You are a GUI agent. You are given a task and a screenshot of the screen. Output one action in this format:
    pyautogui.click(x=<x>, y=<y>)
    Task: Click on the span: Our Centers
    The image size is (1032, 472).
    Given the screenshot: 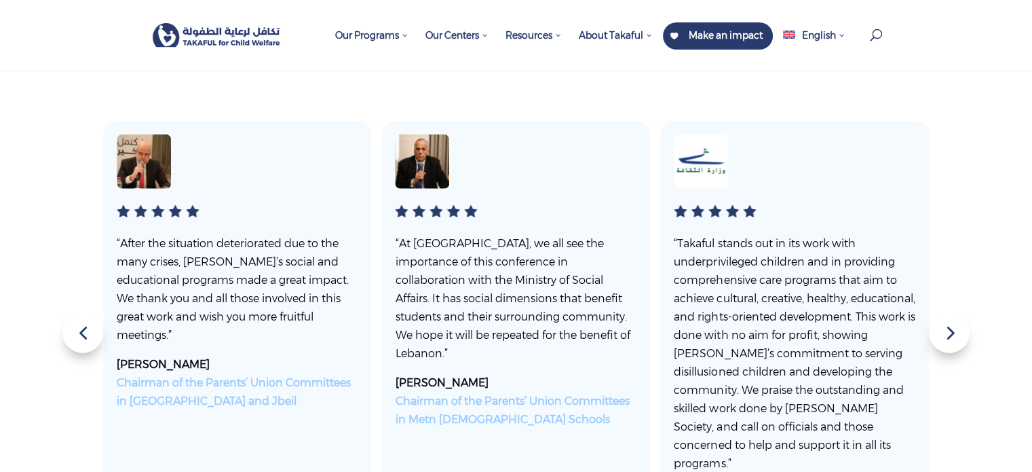 What is the action you would take?
    pyautogui.click(x=457, y=35)
    